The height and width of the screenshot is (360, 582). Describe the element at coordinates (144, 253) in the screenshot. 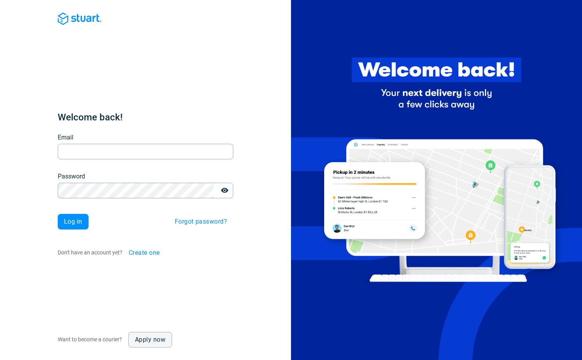

I see `button: Create one` at that location.